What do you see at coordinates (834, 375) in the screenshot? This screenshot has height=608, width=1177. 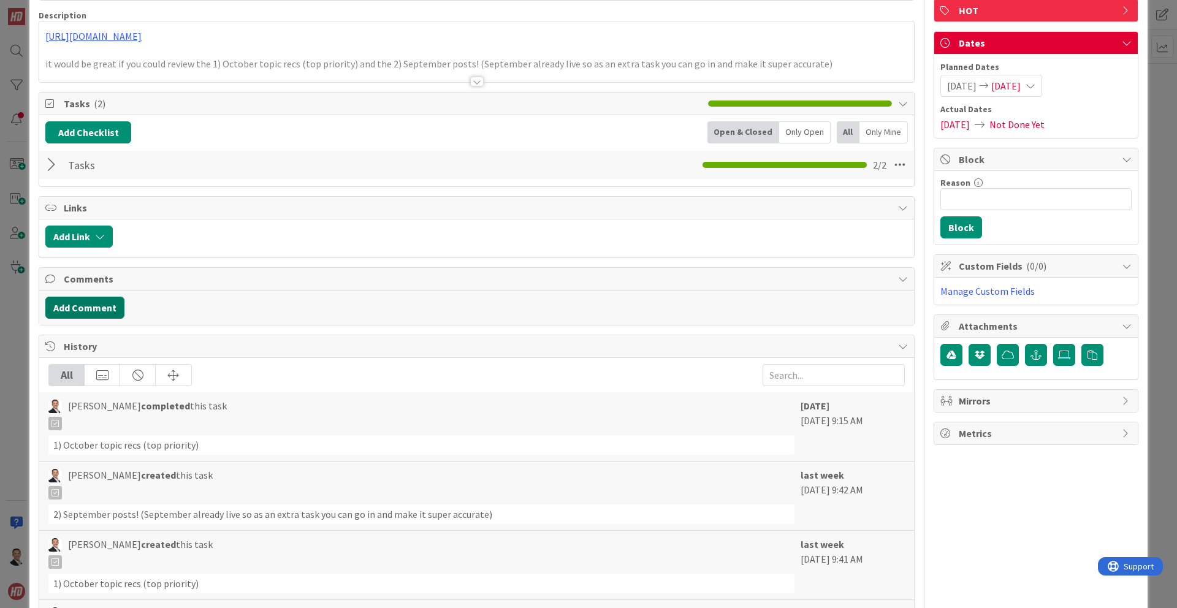 I see `input: Search...` at bounding box center [834, 375].